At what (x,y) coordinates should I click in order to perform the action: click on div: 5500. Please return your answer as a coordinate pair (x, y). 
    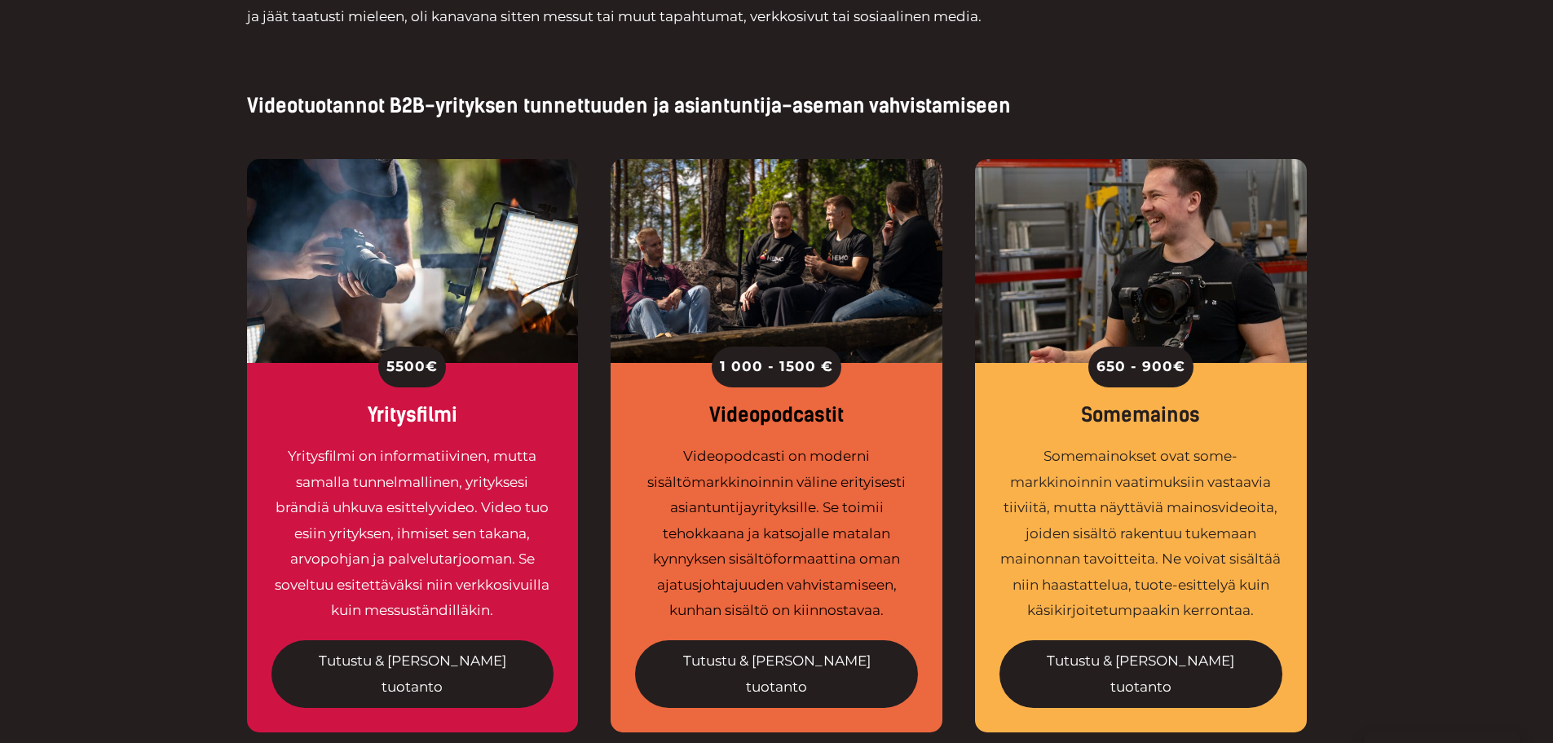
    Looking at the image, I should click on (412, 367).